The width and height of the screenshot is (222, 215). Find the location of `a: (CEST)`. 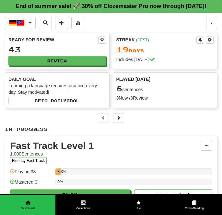

a: (CEST) is located at coordinates (143, 40).